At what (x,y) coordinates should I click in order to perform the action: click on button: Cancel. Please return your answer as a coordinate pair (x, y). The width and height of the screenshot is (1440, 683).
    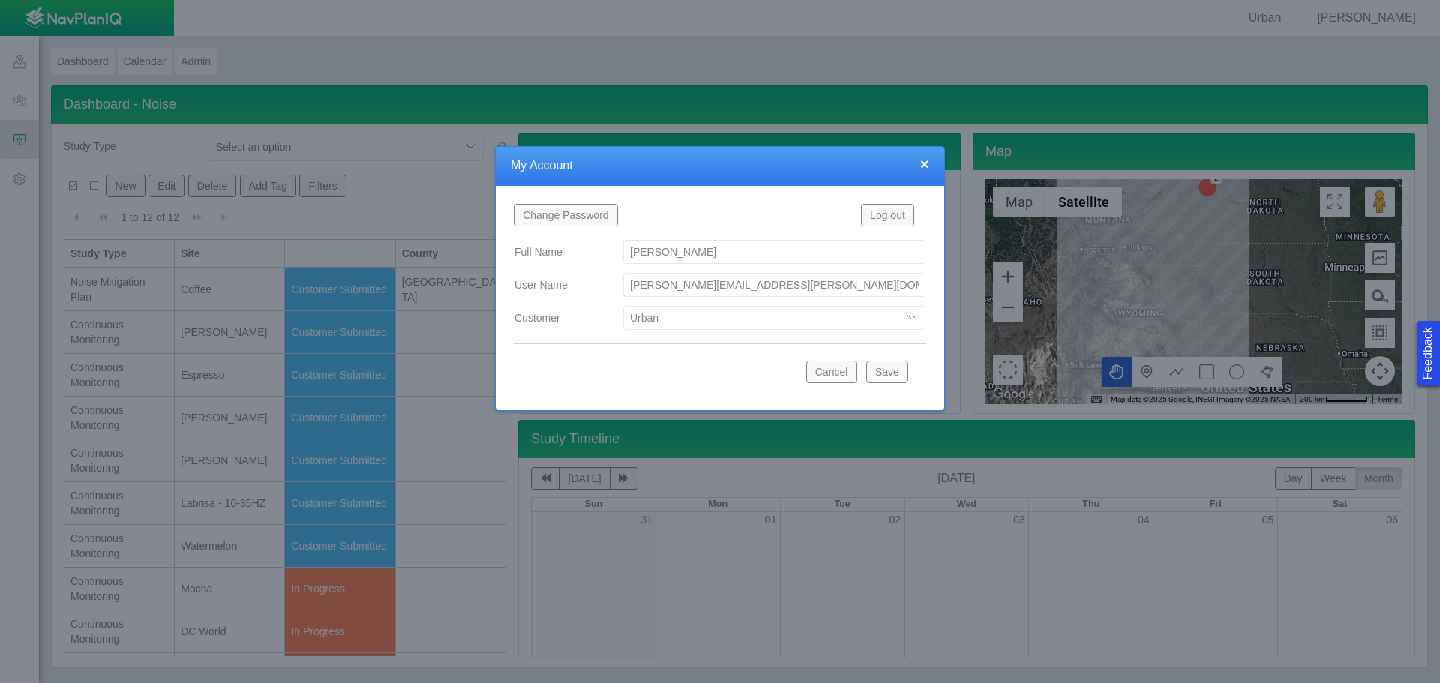
    Looking at the image, I should click on (831, 372).